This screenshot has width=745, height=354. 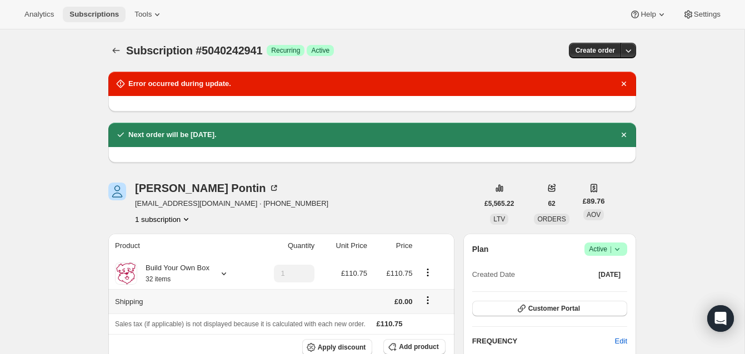 I want to click on span: Created Date, so click(x=493, y=275).